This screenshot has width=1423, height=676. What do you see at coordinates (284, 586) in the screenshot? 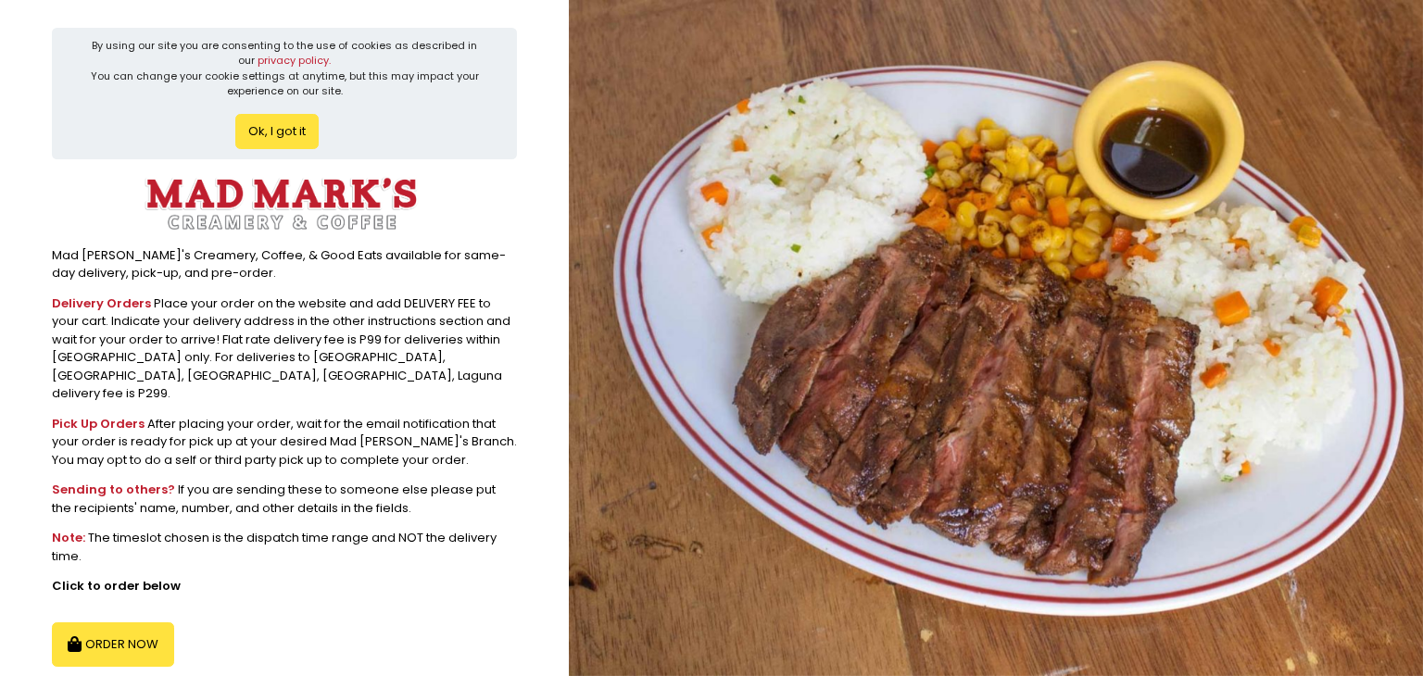
I see `div: Click to order below` at bounding box center [284, 586].